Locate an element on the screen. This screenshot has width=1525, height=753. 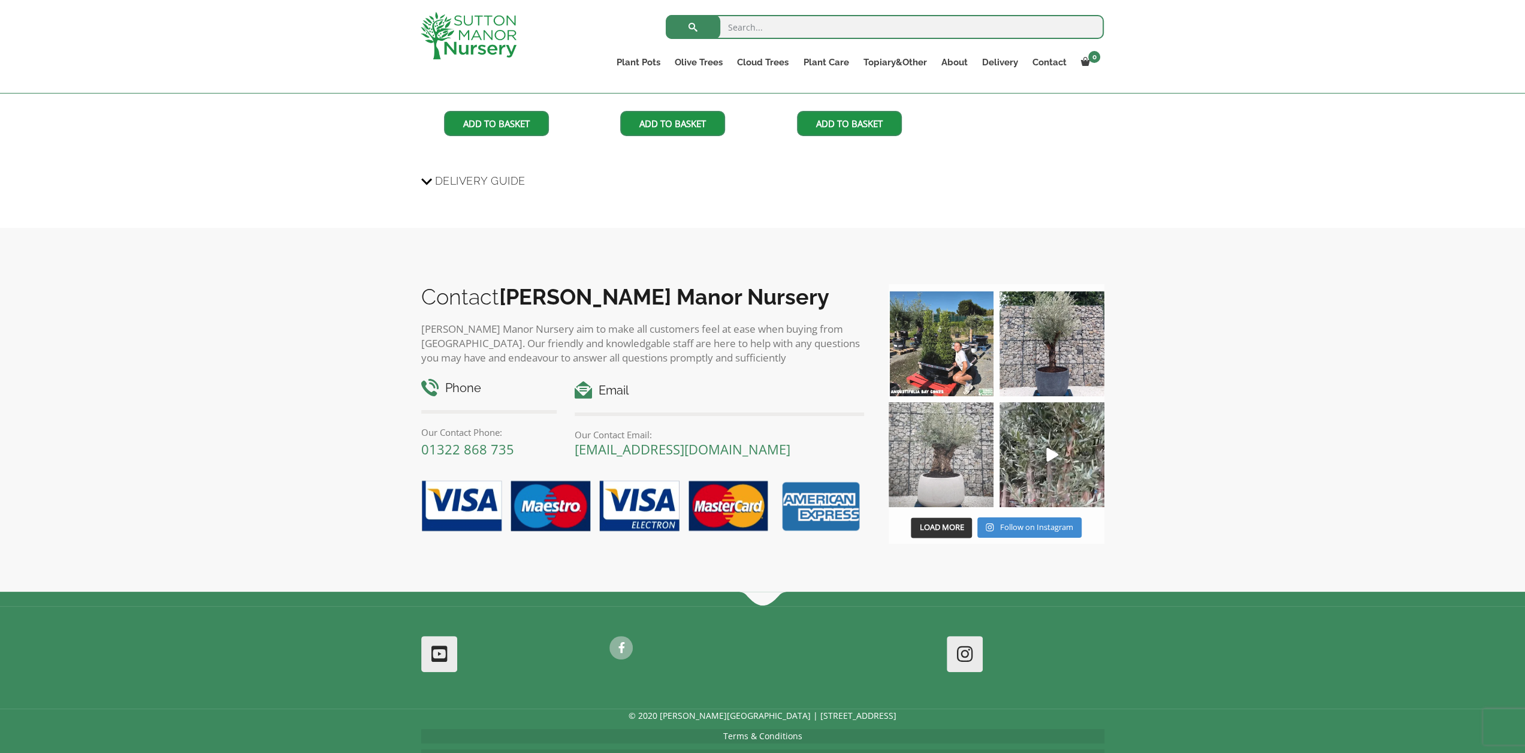
svg: Instagram is located at coordinates (989, 527).